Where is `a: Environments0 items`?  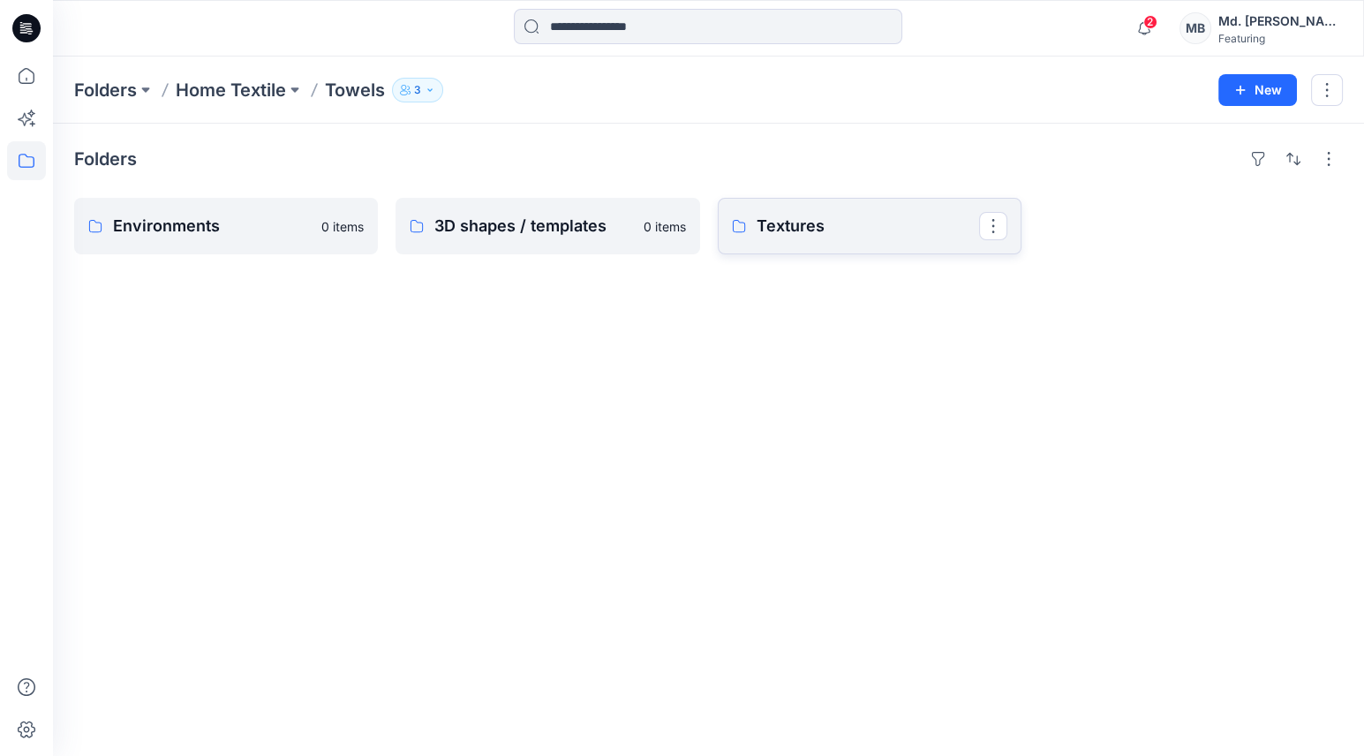
a: Environments0 items is located at coordinates (226, 226).